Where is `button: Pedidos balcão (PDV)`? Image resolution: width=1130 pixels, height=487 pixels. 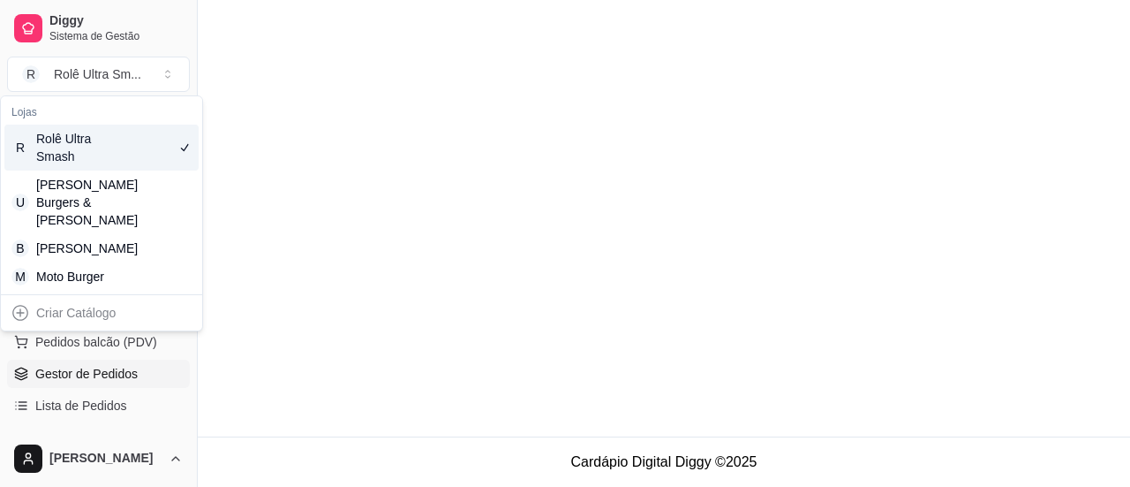 button: Pedidos balcão (PDV) is located at coordinates (98, 342).